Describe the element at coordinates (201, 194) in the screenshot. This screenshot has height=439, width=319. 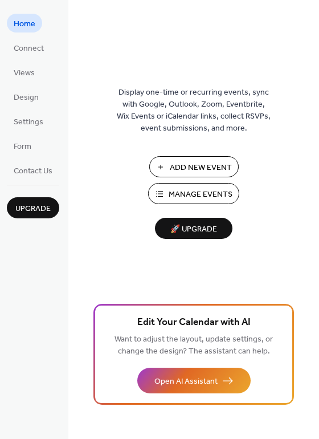
I see `span: Manage Events` at that location.